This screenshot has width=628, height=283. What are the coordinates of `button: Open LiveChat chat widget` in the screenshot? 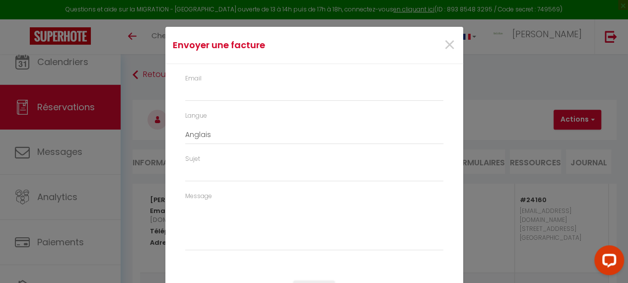 It's located at (23, 19).